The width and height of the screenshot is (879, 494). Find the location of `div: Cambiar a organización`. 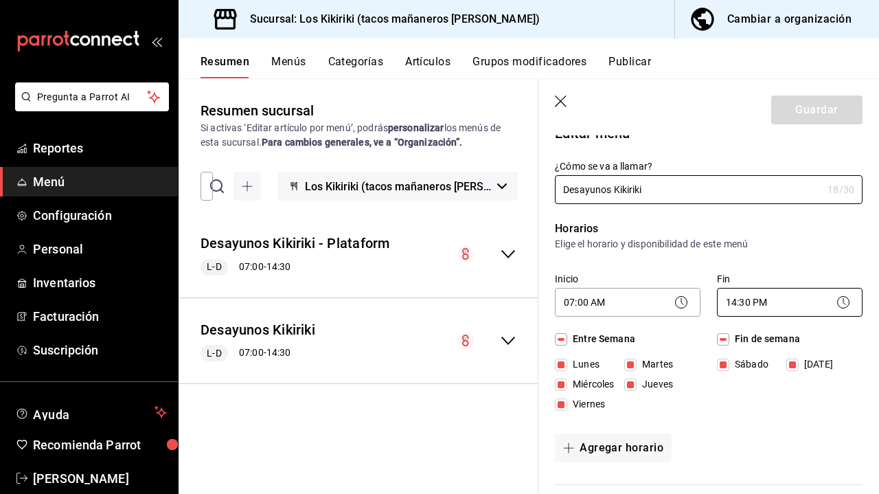

div: Cambiar a organización is located at coordinates (789, 19).